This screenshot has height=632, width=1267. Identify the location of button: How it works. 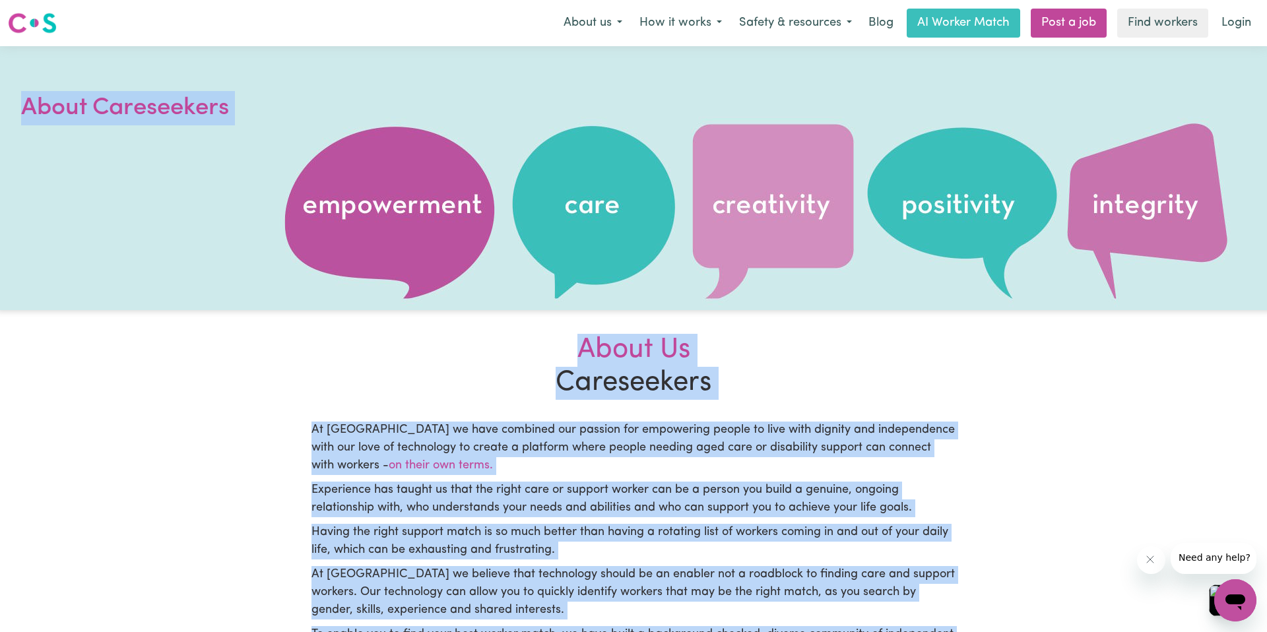
(680, 23).